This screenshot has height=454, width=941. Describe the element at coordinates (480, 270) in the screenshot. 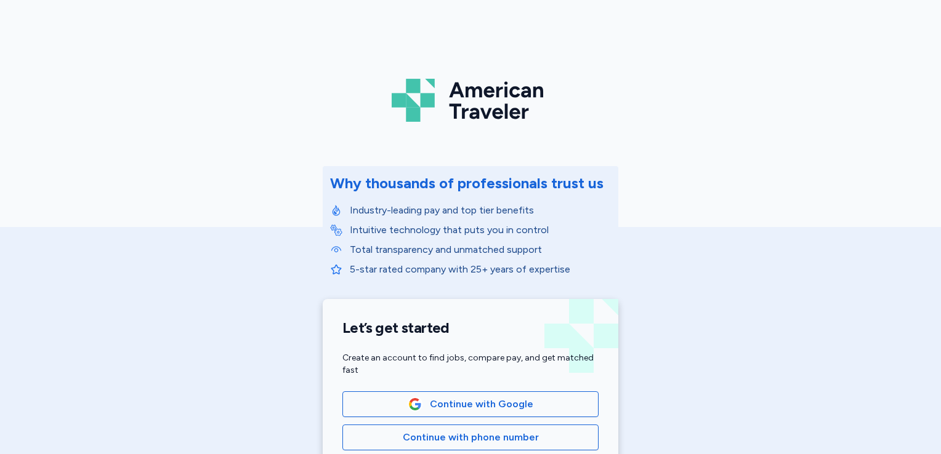

I see `p: 5-star rated company with 25+ years of expertise` at that location.